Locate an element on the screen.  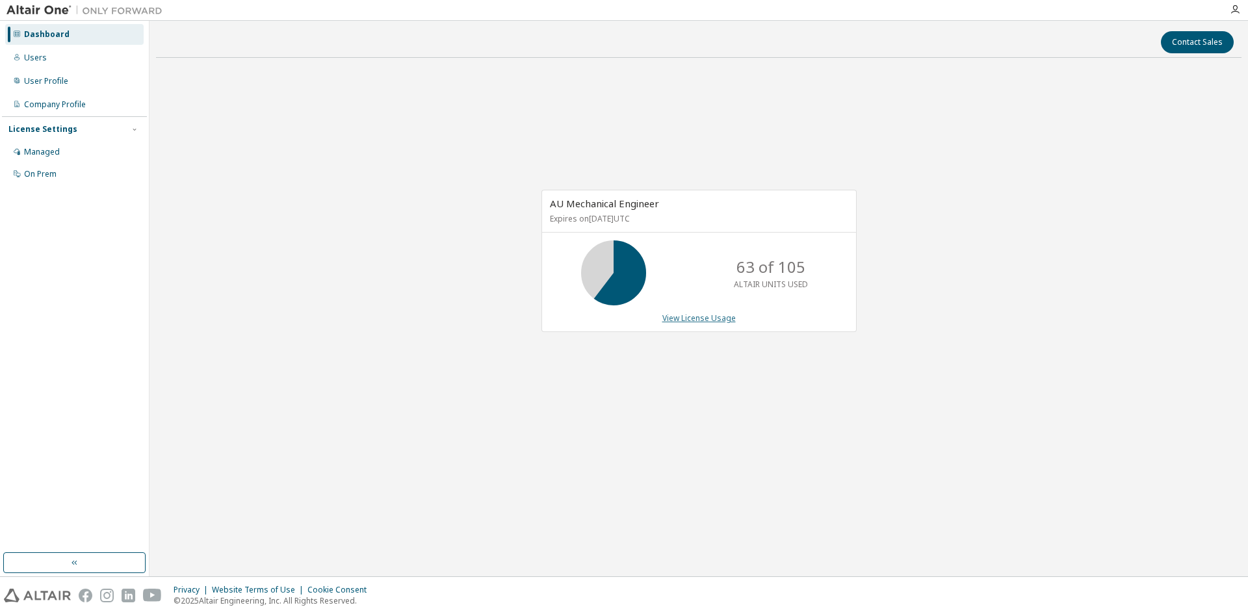
img: youtube.svg is located at coordinates (152, 595).